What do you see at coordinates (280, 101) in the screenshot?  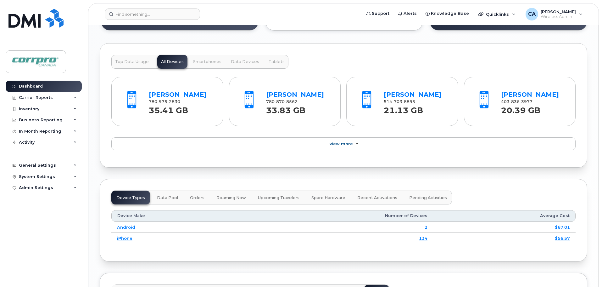 I see `span: 870` at bounding box center [280, 101].